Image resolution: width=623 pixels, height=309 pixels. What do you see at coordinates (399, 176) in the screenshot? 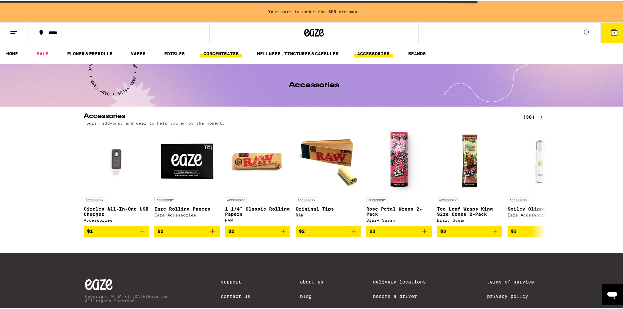
I see `a: Open page for Rose Petal Wraps 2-Pack from Blazy Susan` at bounding box center [399, 176].